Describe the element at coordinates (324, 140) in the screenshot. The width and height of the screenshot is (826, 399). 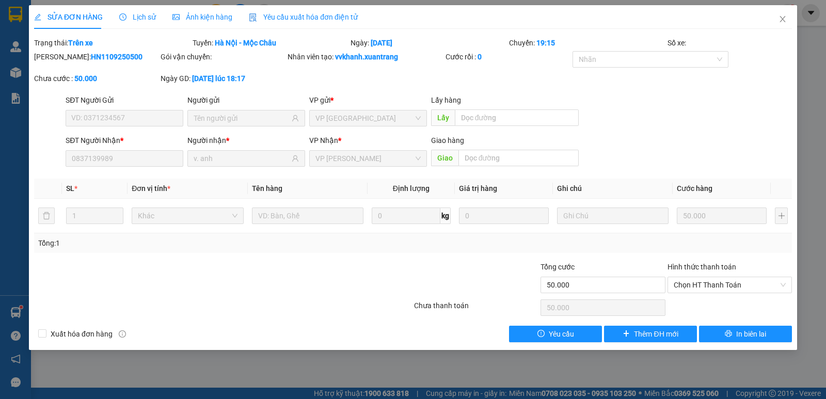
I see `span: VP Nhận` at that location.